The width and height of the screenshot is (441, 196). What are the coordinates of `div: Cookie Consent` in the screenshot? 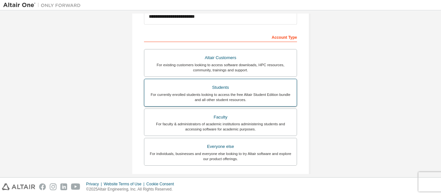 It's located at (162, 184).